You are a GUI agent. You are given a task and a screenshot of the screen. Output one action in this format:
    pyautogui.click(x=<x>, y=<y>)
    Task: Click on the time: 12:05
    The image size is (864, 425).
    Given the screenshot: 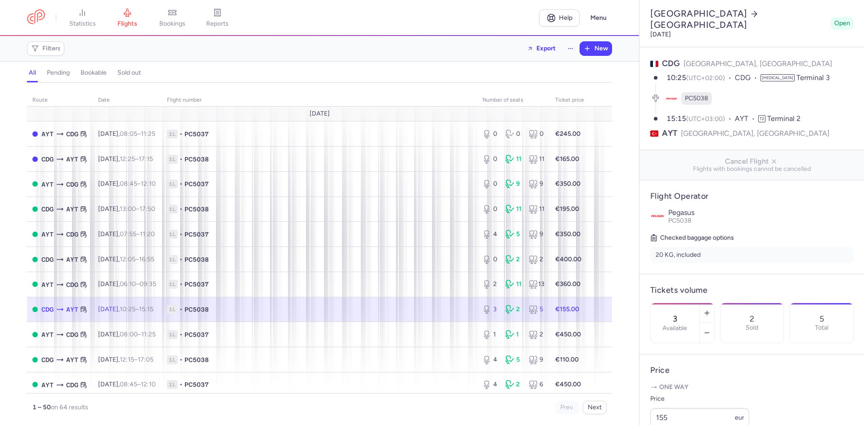 What is the action you would take?
    pyautogui.click(x=127, y=259)
    